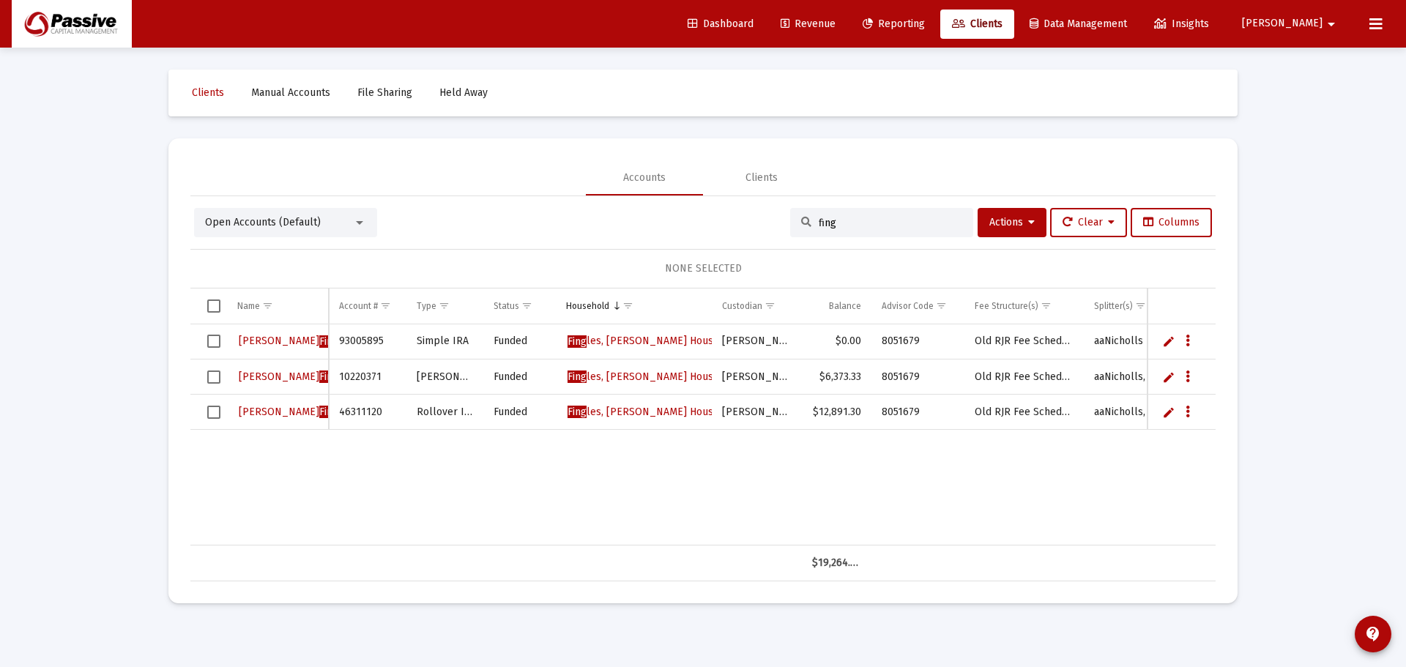 This screenshot has width=1406, height=667. What do you see at coordinates (1139, 306) in the screenshot?
I see `td: Column Splitter(s)` at bounding box center [1139, 306].